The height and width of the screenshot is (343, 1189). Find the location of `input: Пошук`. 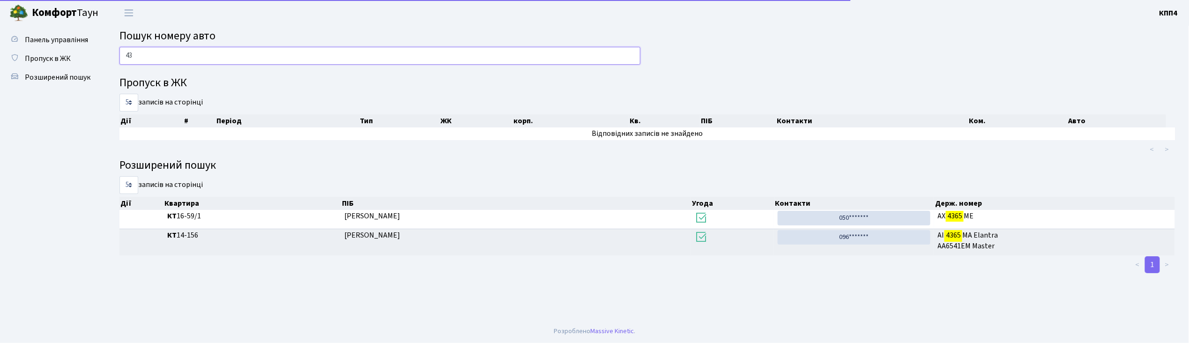

input: Пошук is located at coordinates (380, 56).